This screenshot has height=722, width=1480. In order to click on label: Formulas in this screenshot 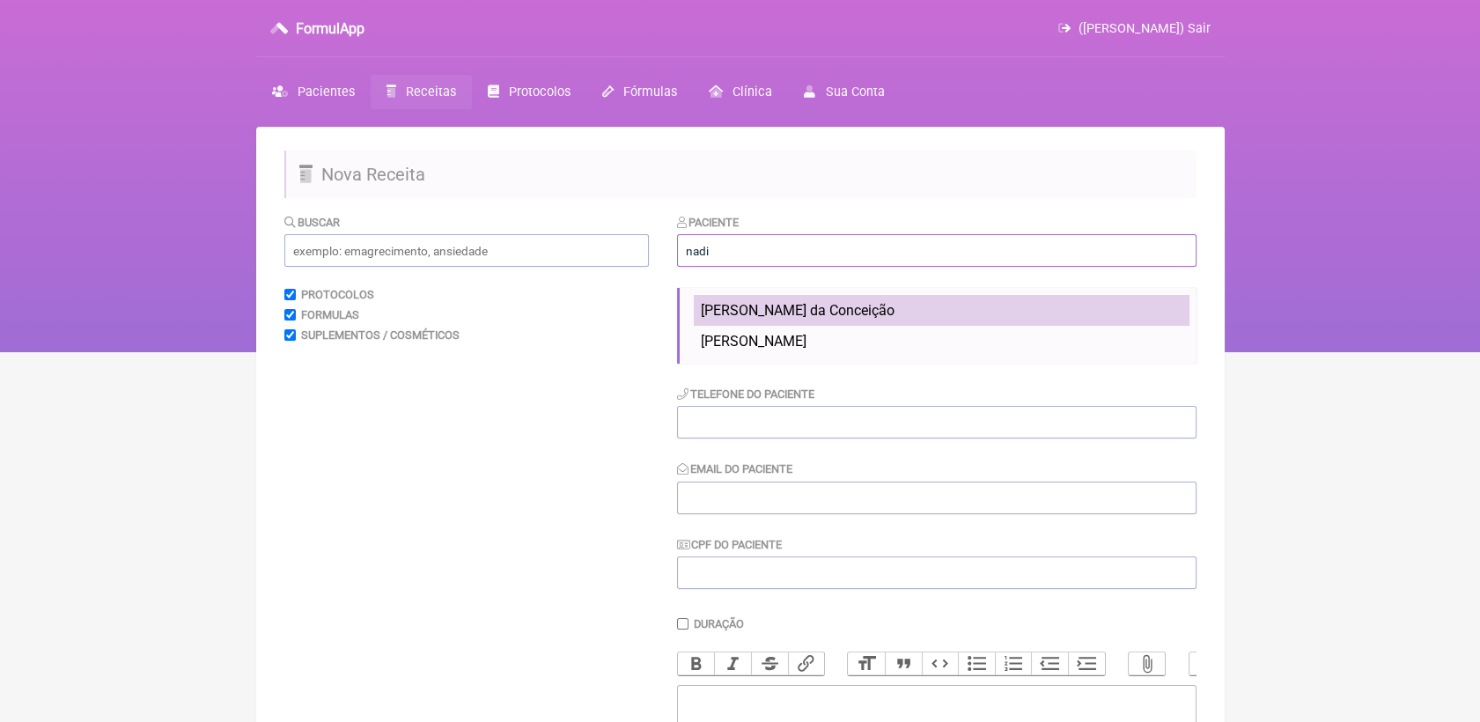, I will do `click(330, 314)`.